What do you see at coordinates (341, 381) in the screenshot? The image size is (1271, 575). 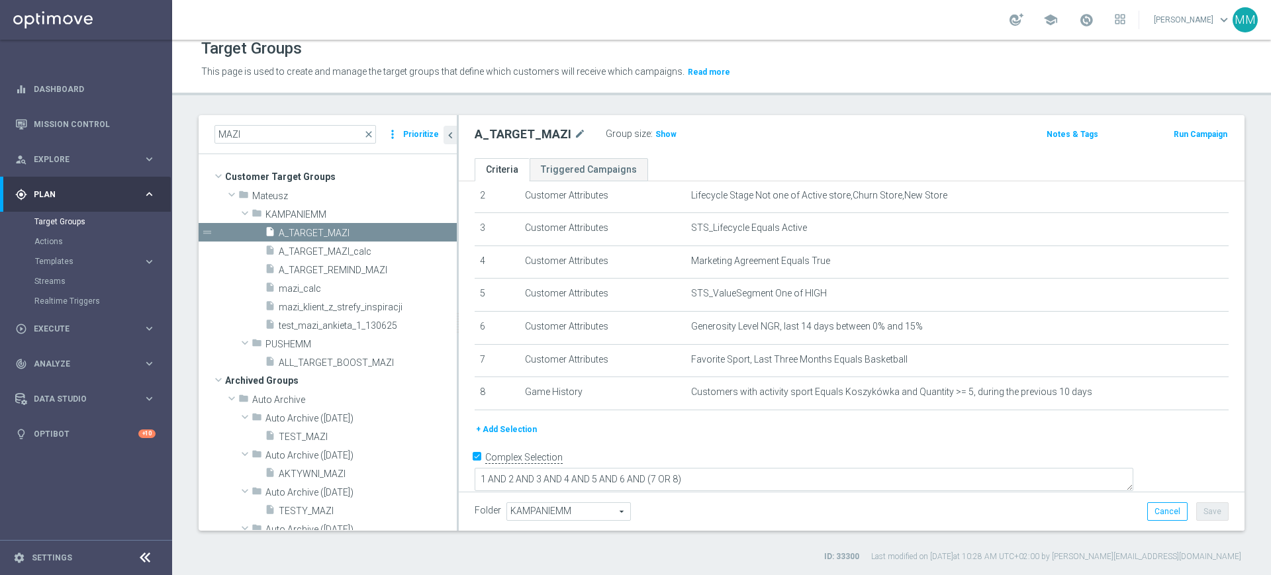 I see `span: Archived Groups` at bounding box center [341, 381].